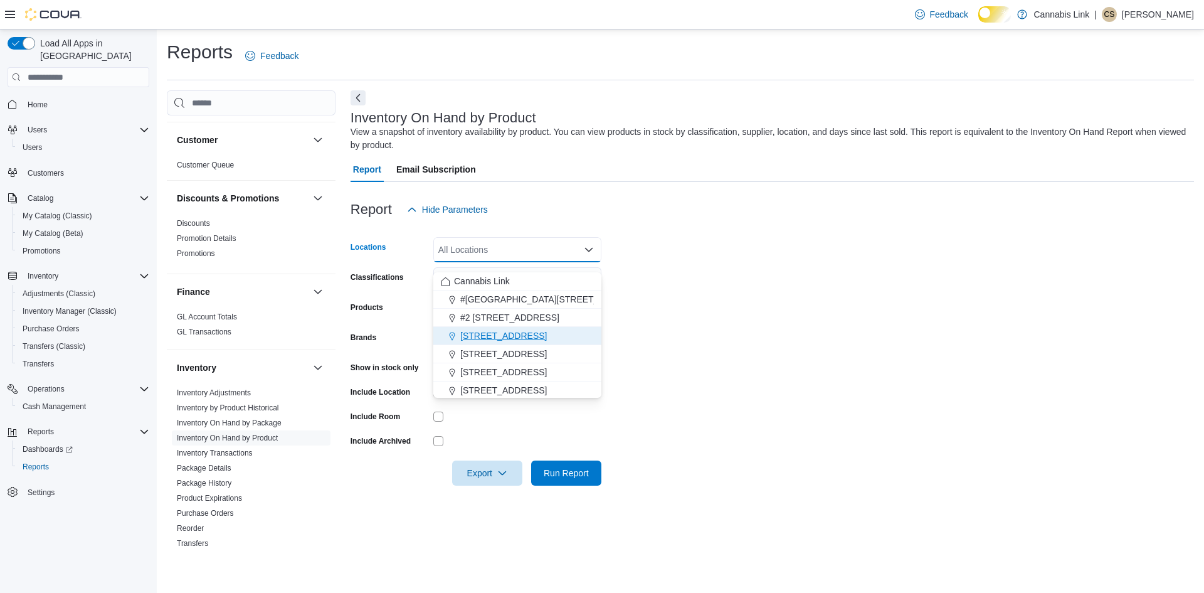  I want to click on div: Choose from the following options, so click(517, 335).